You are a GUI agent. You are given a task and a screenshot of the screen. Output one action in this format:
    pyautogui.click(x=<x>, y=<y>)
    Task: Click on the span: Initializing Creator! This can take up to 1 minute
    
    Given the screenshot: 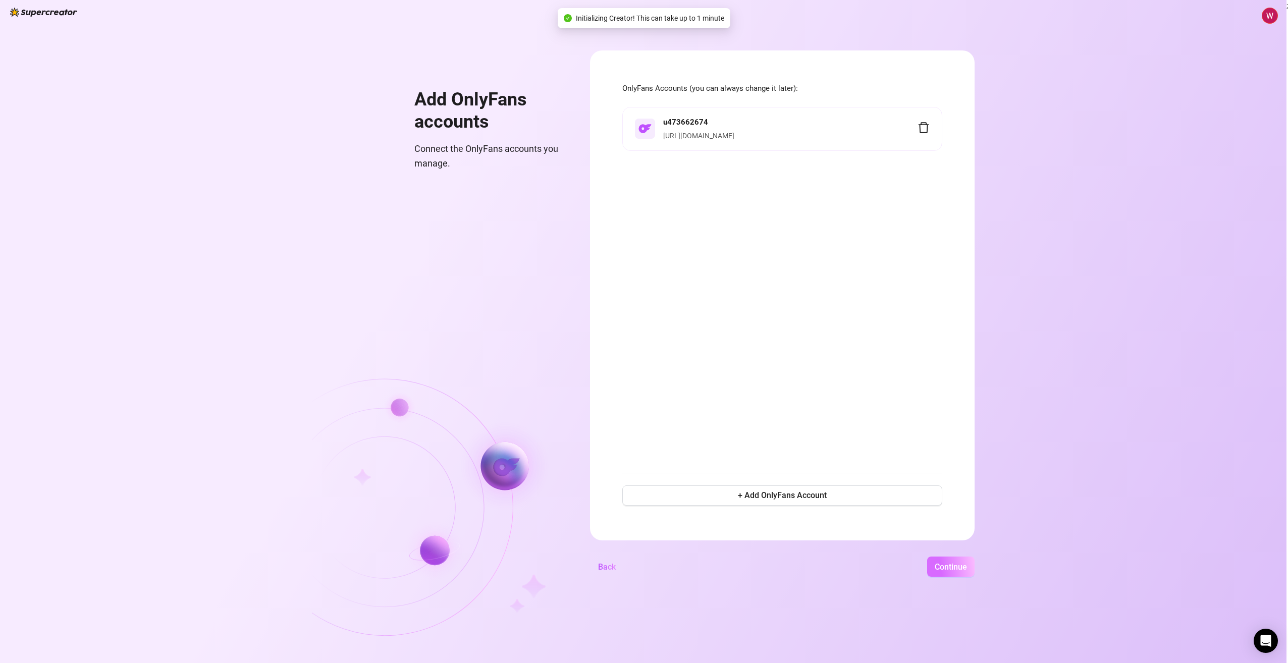 What is the action you would take?
    pyautogui.click(x=650, y=18)
    